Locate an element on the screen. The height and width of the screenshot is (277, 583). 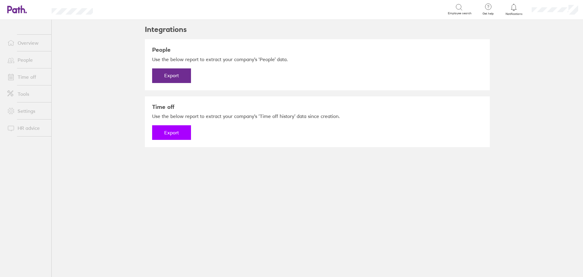
a: Notifications is located at coordinates (514, 9).